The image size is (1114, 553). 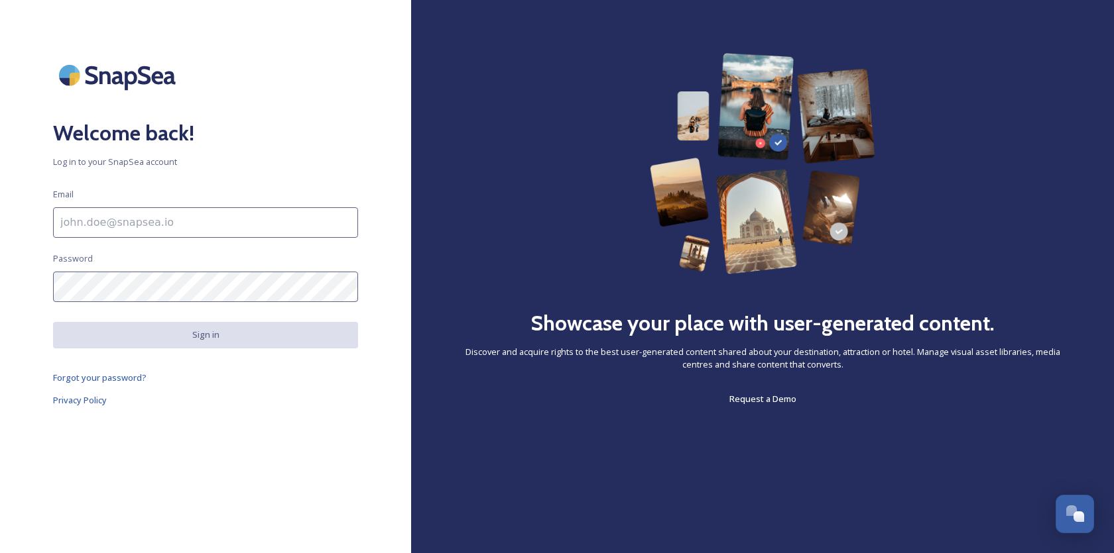 I want to click on button: Sign in, so click(x=205, y=335).